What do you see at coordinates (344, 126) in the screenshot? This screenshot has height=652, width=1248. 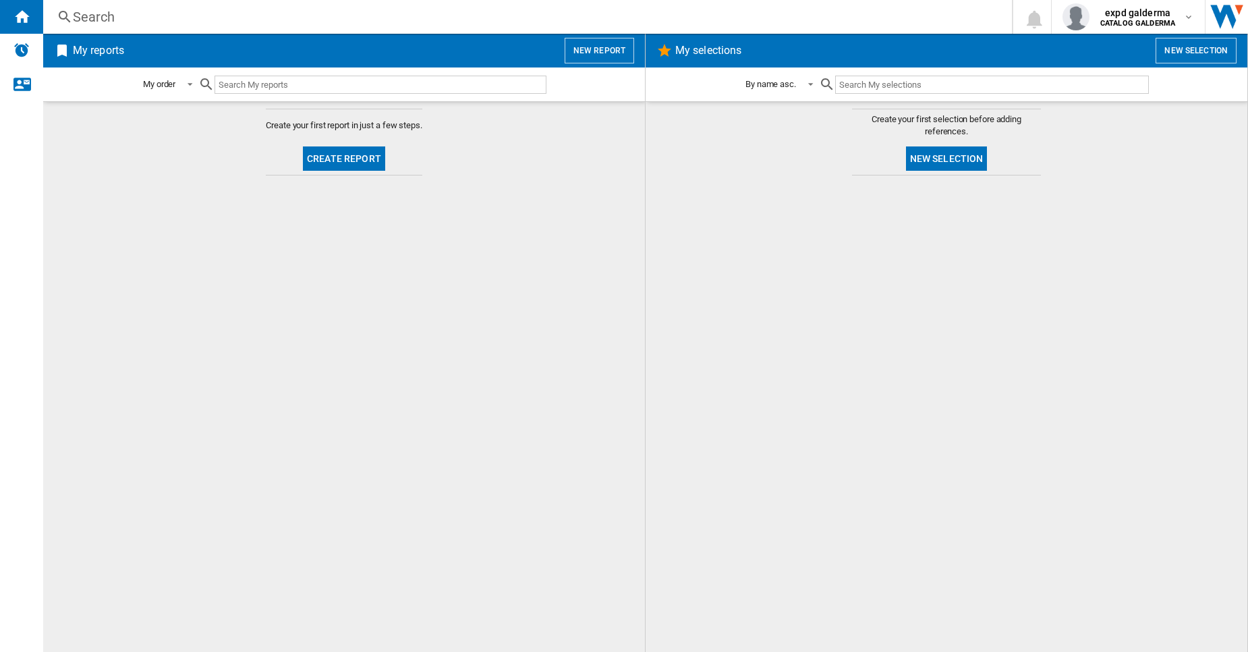 I see `span: Create your first report in just a few steps.` at bounding box center [344, 126].